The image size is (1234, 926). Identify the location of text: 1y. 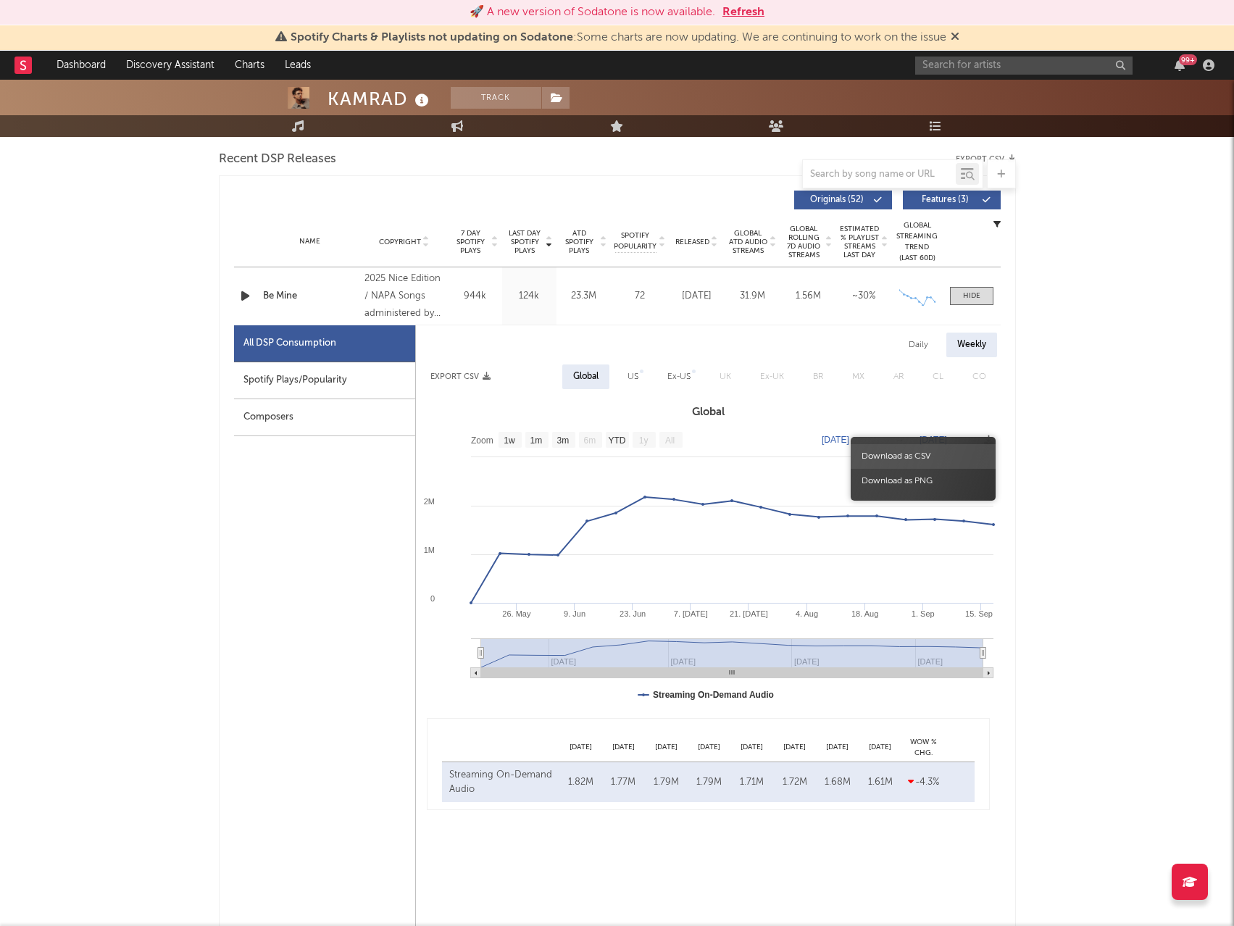
(643, 441).